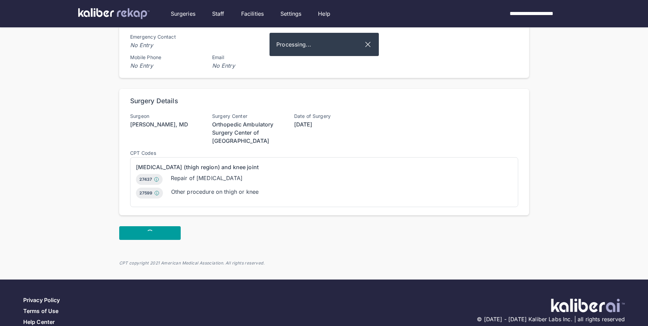  Describe the element at coordinates (41, 300) in the screenshot. I see `a: Privacy Policy` at that location.